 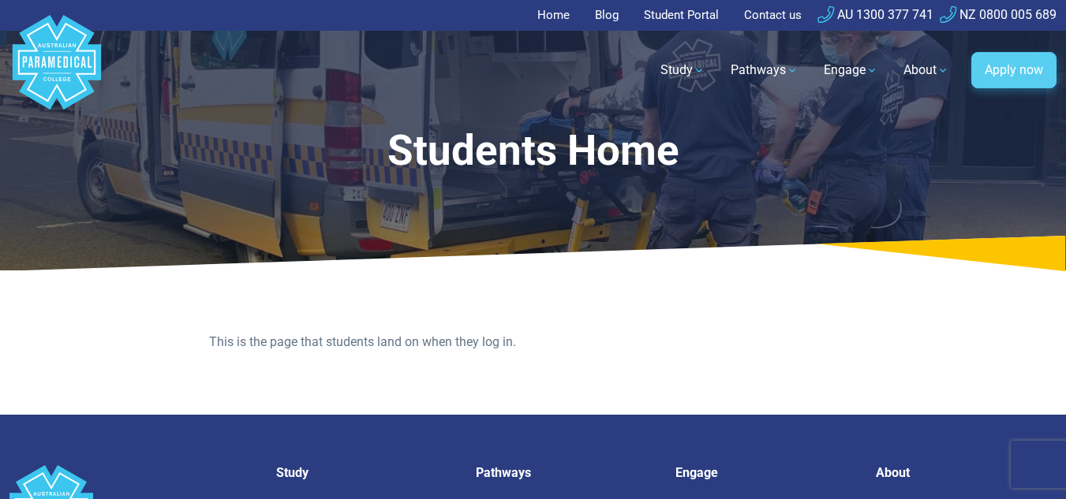 What do you see at coordinates (926, 70) in the screenshot?
I see `a: About` at bounding box center [926, 70].